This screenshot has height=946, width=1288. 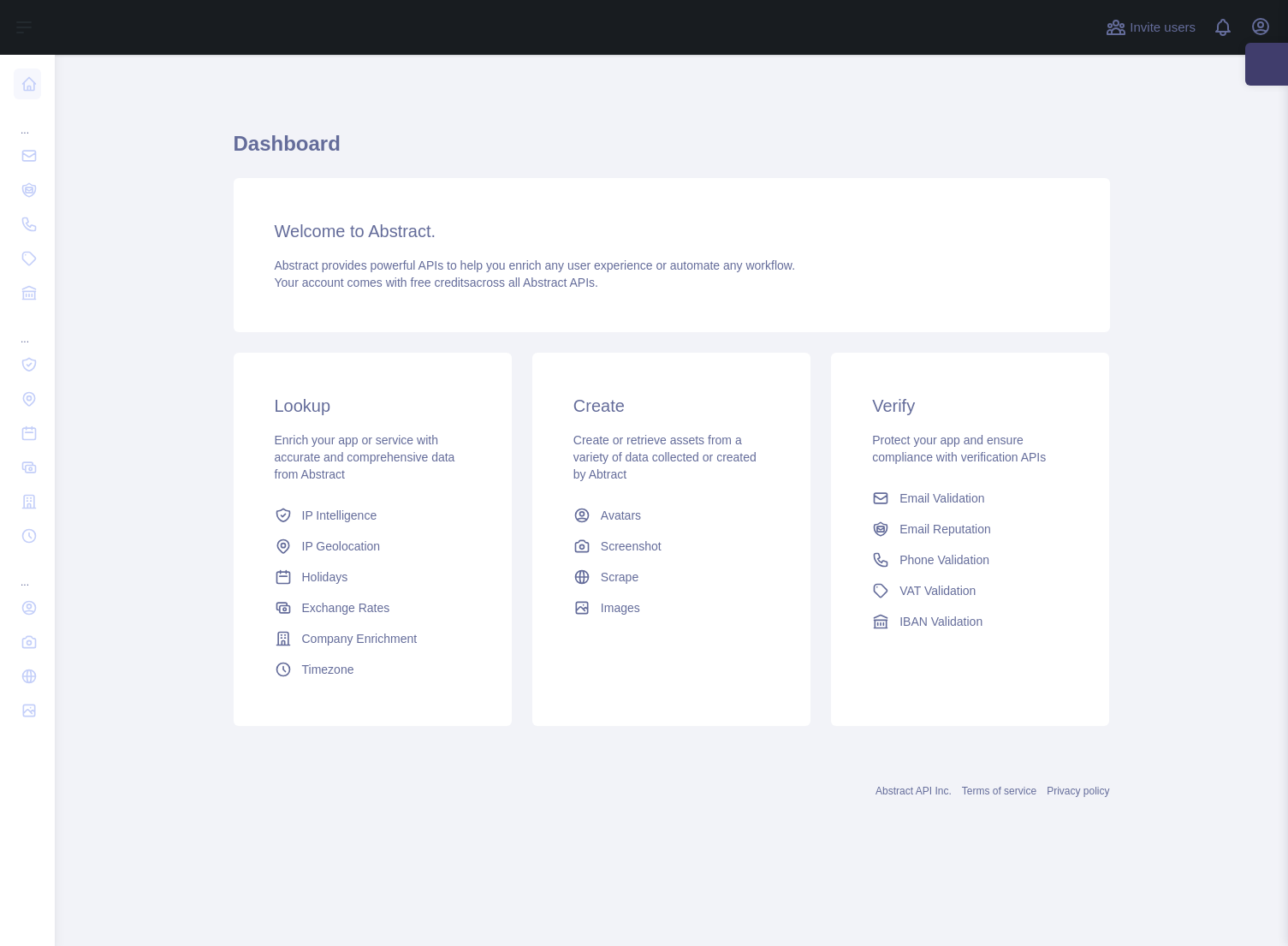 What do you see at coordinates (440, 282) in the screenshot?
I see `span: free credits` at bounding box center [440, 282].